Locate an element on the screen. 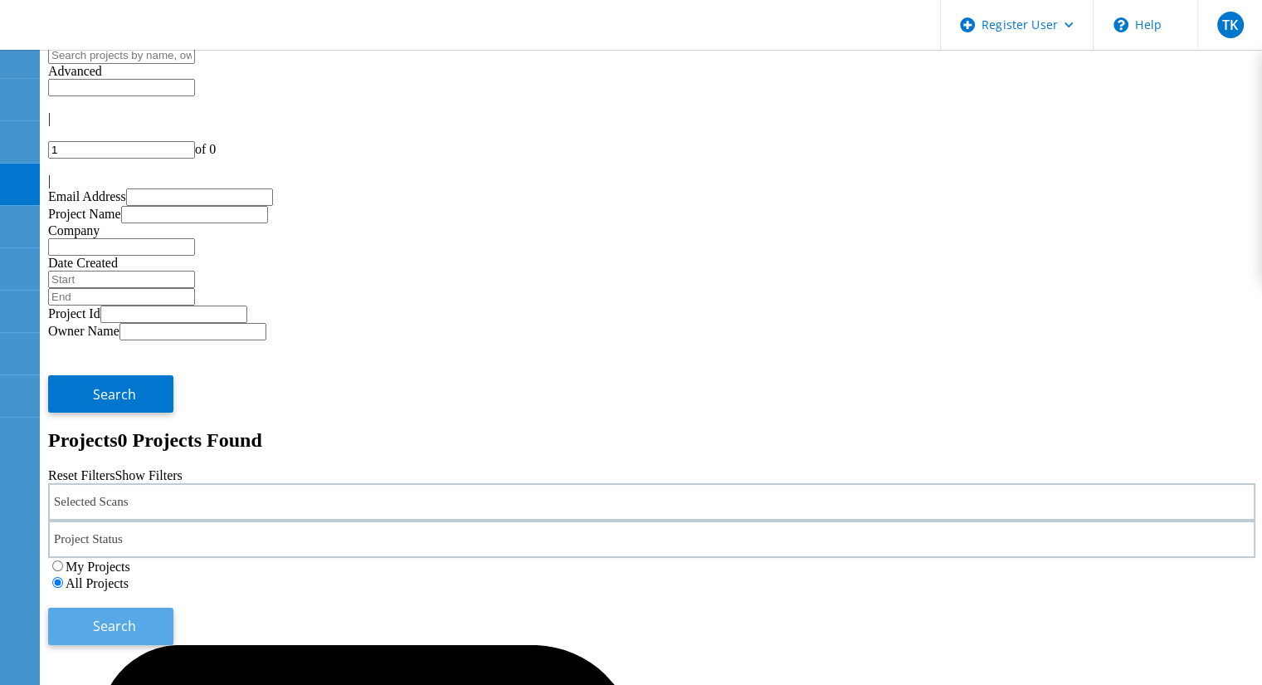 This screenshot has width=1262, height=685. label: Email Address is located at coordinates (87, 196).